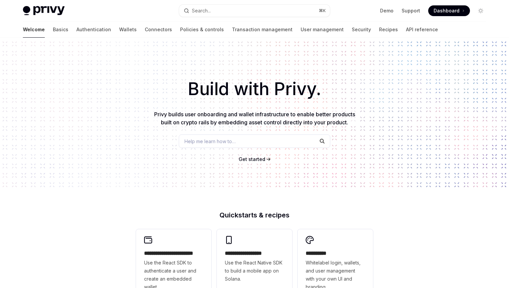  What do you see at coordinates (254, 271) in the screenshot?
I see `span: Use the React Native SDK to build a mobile app on Solana.` at bounding box center [254, 271].